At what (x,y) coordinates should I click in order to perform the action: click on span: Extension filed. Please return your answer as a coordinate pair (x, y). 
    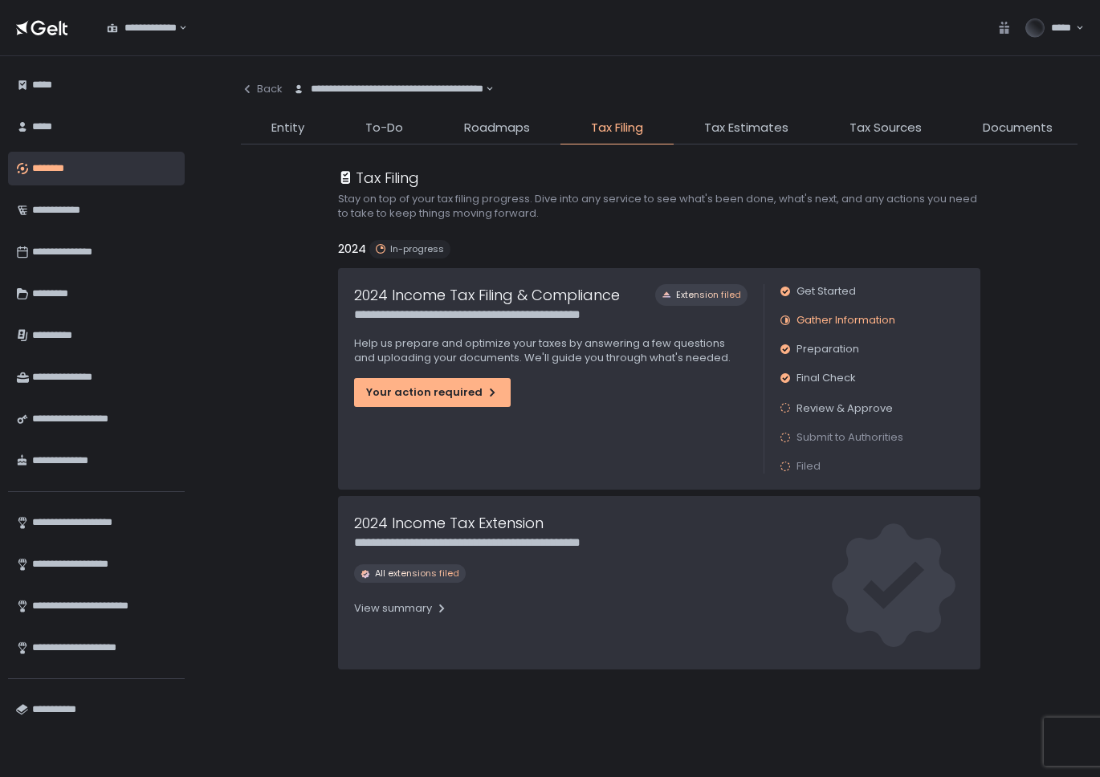
    Looking at the image, I should click on (708, 295).